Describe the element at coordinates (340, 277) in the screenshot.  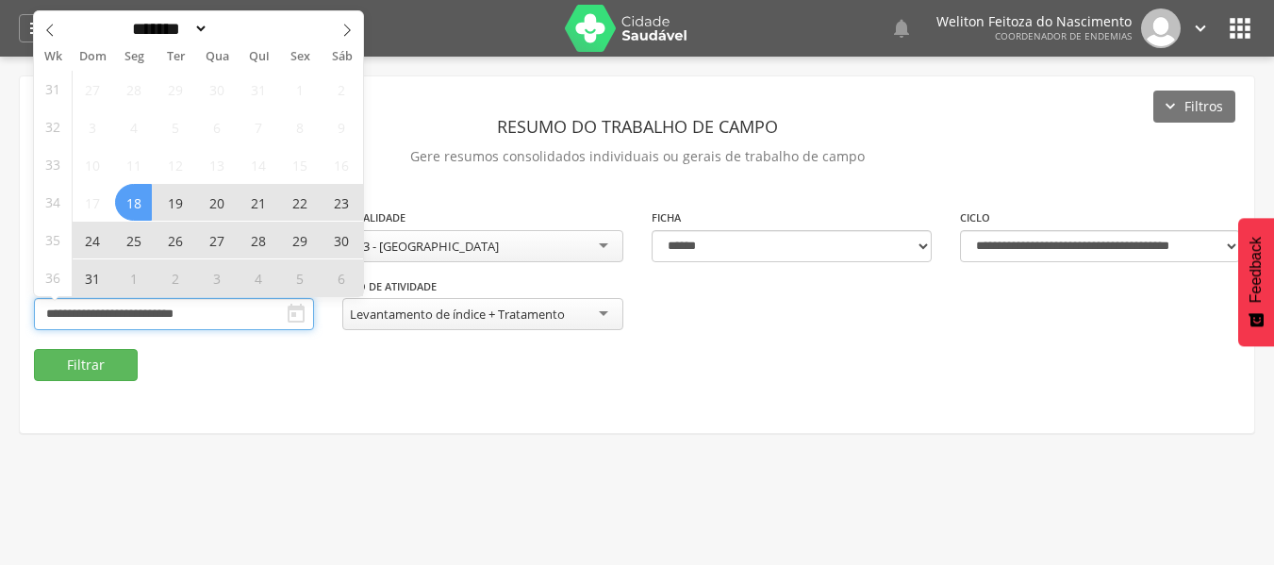
I see `span: Setembro 6, 2025` at that location.